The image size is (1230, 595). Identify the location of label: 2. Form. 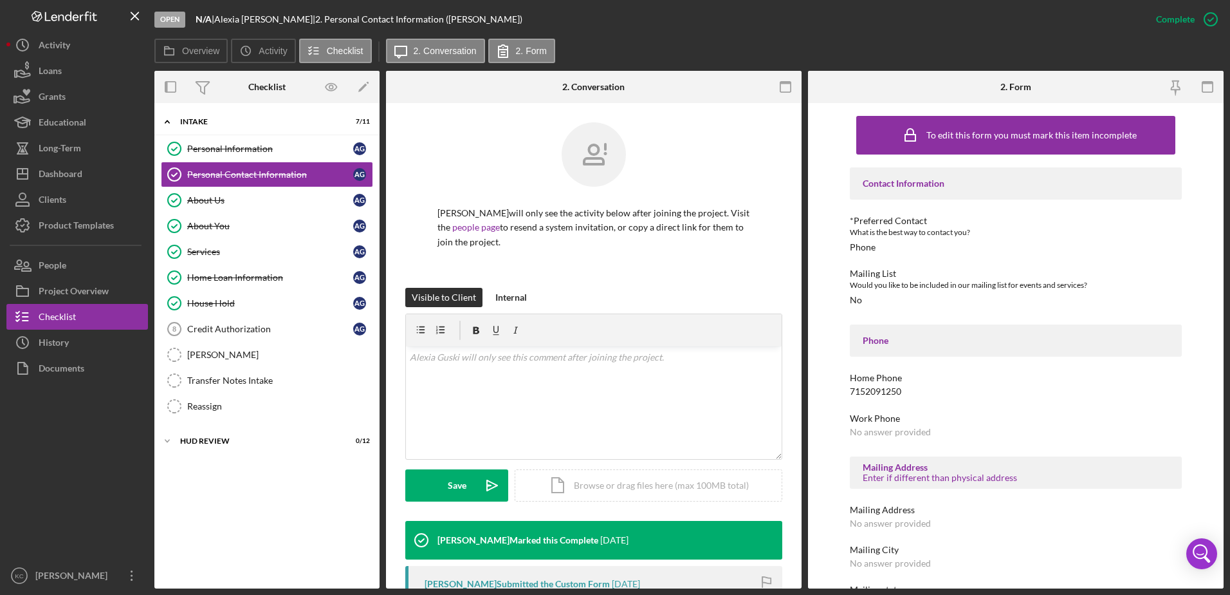
(531, 51).